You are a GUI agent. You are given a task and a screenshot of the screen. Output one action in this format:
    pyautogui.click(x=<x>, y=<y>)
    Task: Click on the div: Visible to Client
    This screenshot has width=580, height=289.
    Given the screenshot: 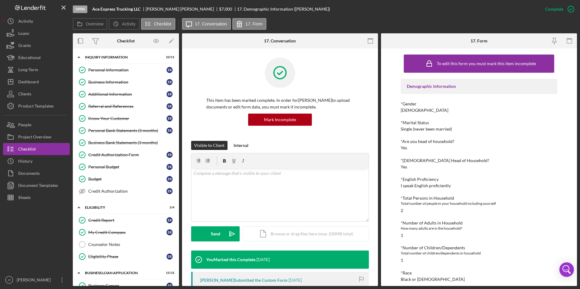 What is the action you would take?
    pyautogui.click(x=209, y=146)
    